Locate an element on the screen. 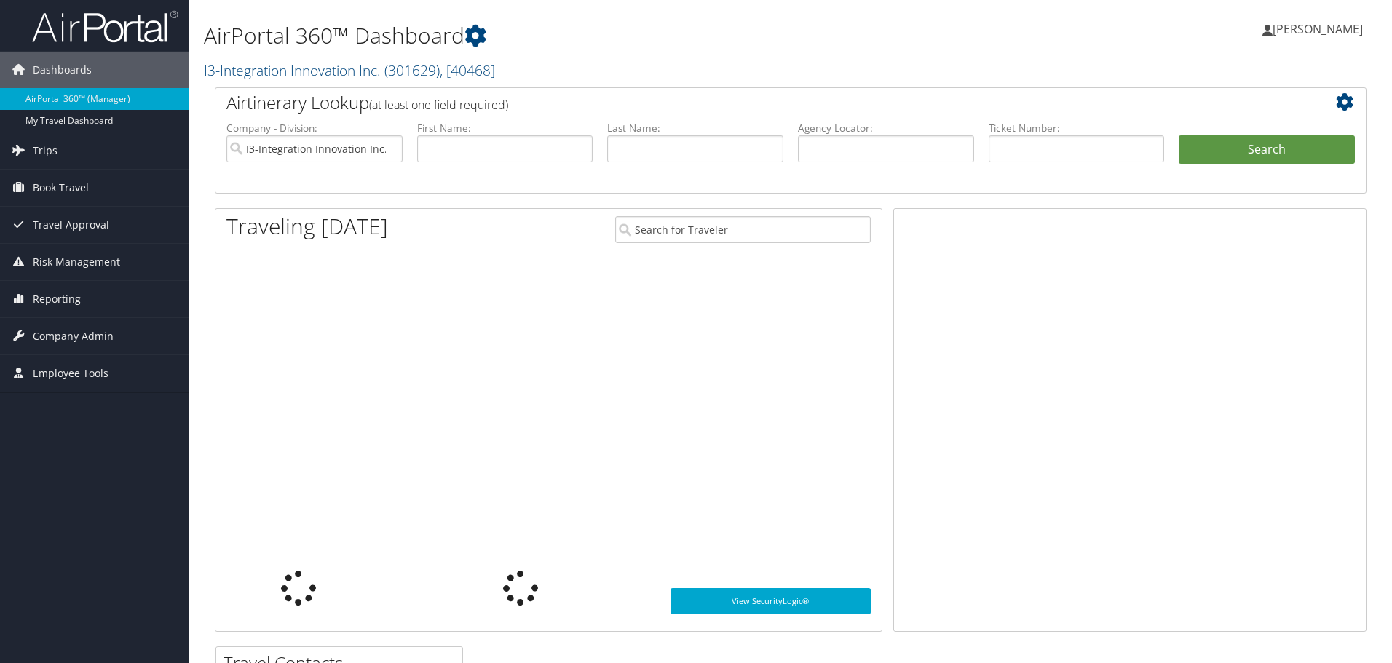 This screenshot has width=1392, height=663. span: Employee Tools is located at coordinates (71, 373).